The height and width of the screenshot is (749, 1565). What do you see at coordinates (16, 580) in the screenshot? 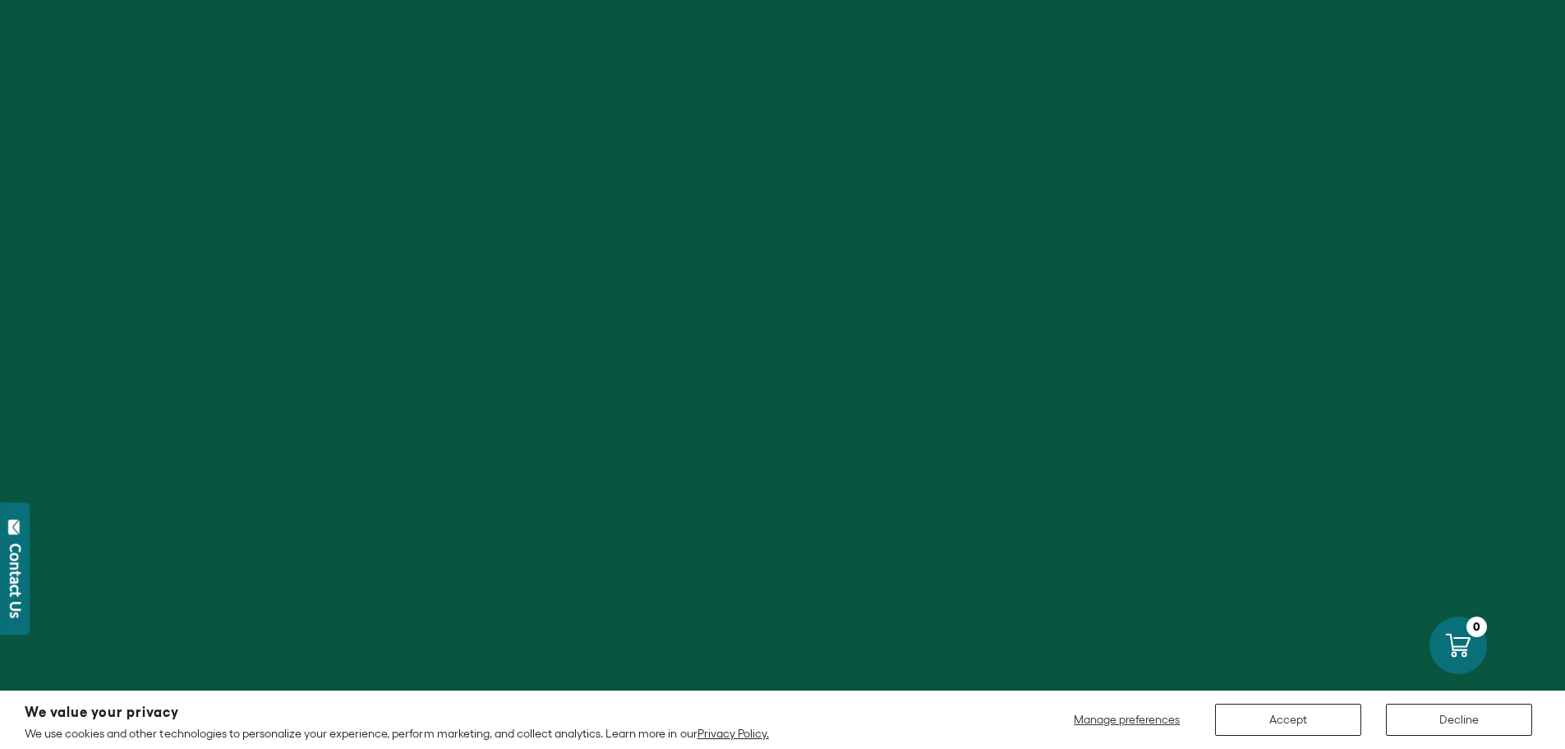
I see `div: Contact Us` at bounding box center [16, 580].